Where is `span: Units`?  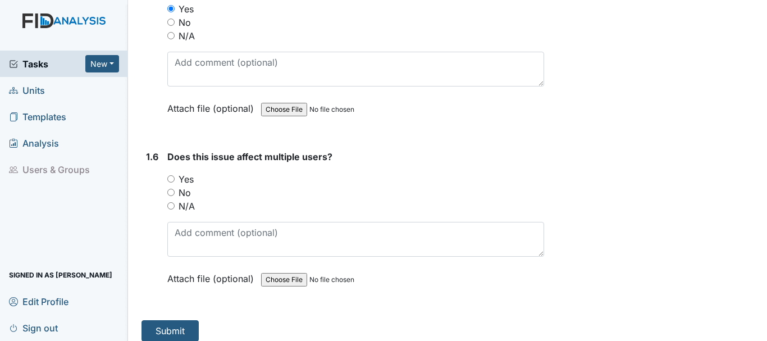
span: Units is located at coordinates (27, 90).